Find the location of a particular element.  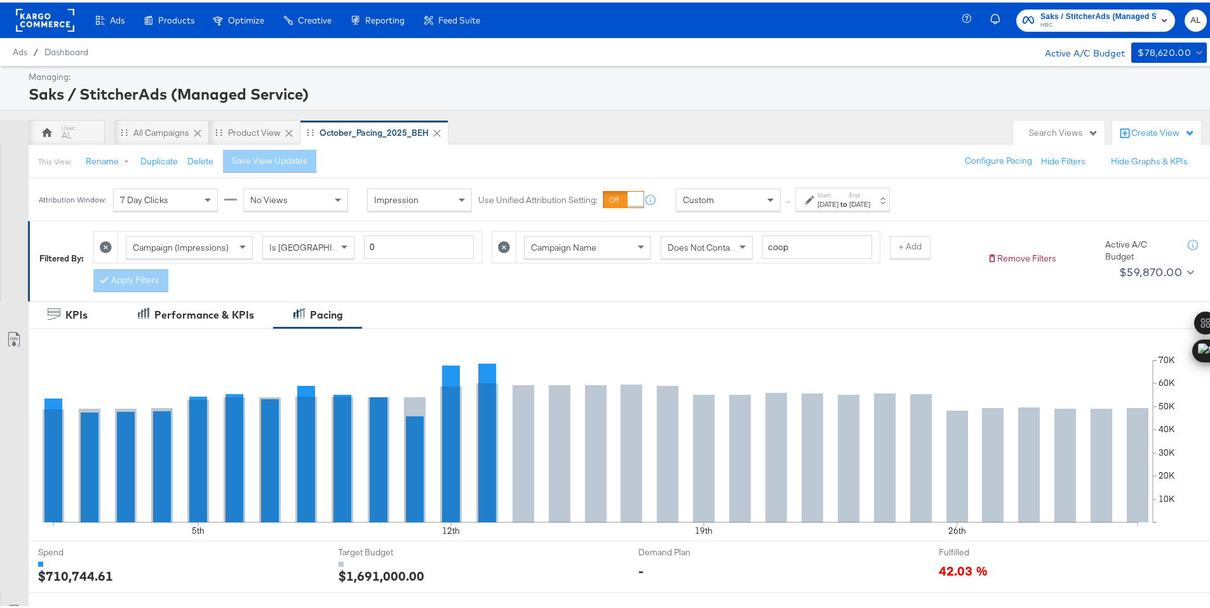

text: 26th is located at coordinates (957, 528).